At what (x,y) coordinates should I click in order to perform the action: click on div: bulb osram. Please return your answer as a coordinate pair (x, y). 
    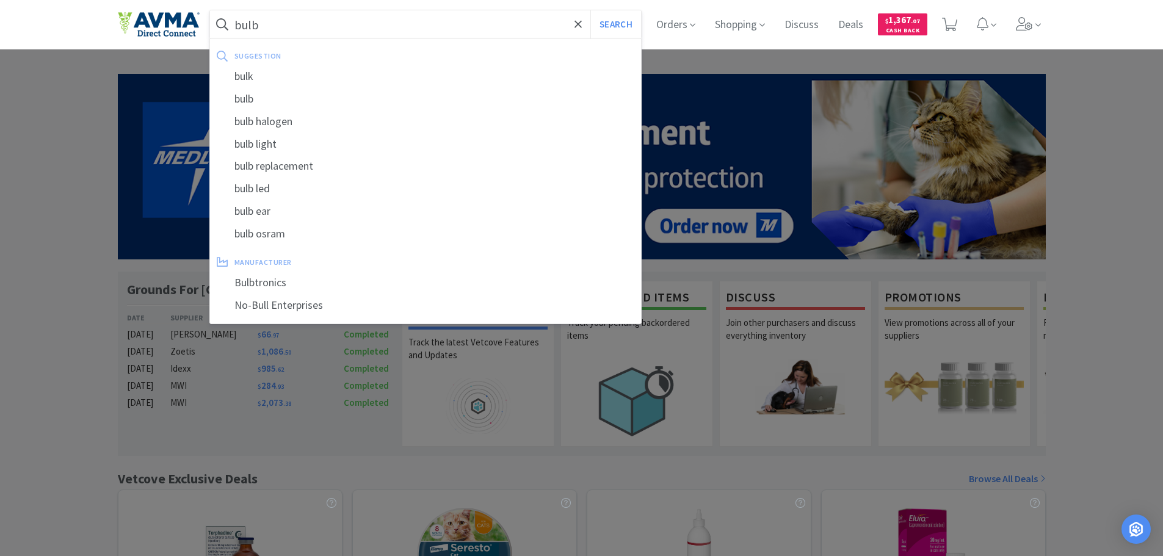
    Looking at the image, I should click on (425, 234).